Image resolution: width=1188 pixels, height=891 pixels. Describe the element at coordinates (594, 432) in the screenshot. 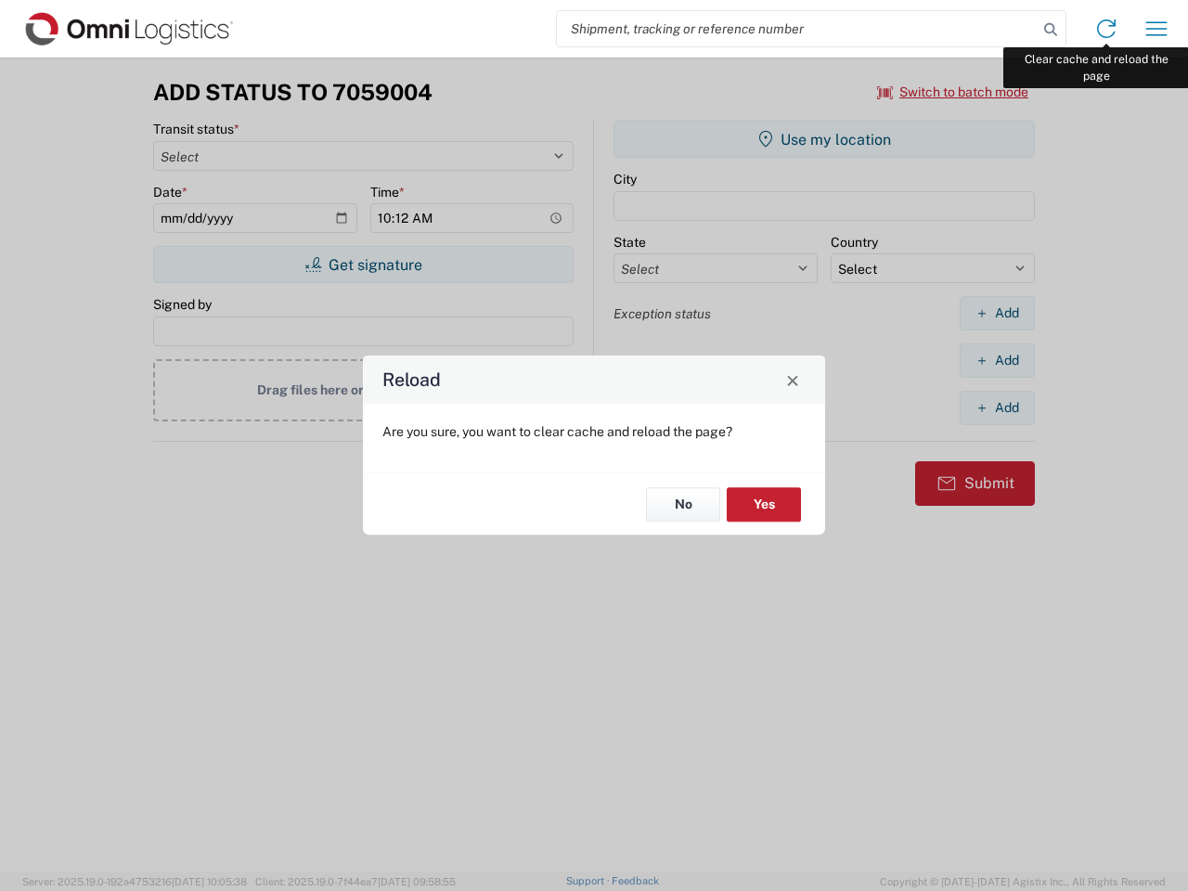

I see `p: Are you sure, you want to clear cache and reload the page?` at that location.